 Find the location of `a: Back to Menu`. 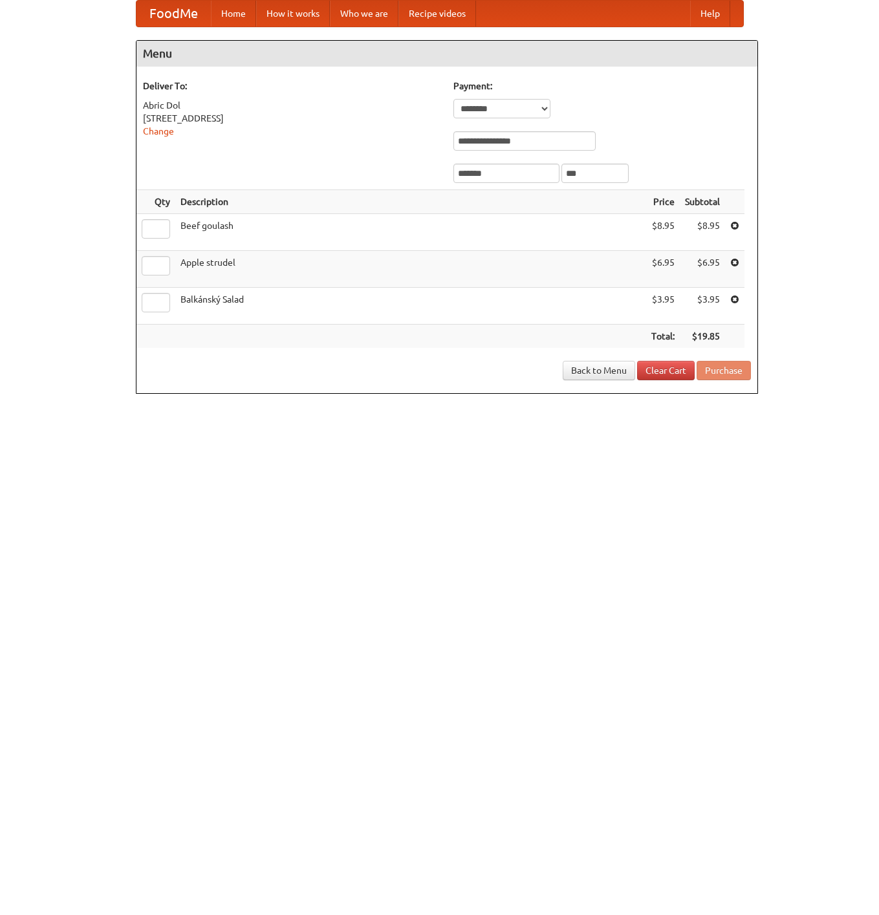

a: Back to Menu is located at coordinates (599, 370).